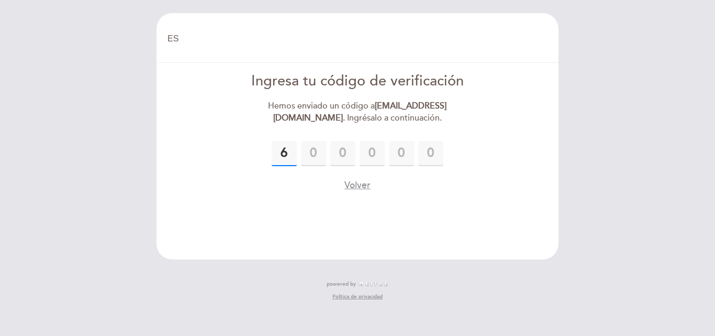 The width and height of the screenshot is (715, 336). What do you see at coordinates (358, 185) in the screenshot?
I see `button: Volver` at bounding box center [358, 185].